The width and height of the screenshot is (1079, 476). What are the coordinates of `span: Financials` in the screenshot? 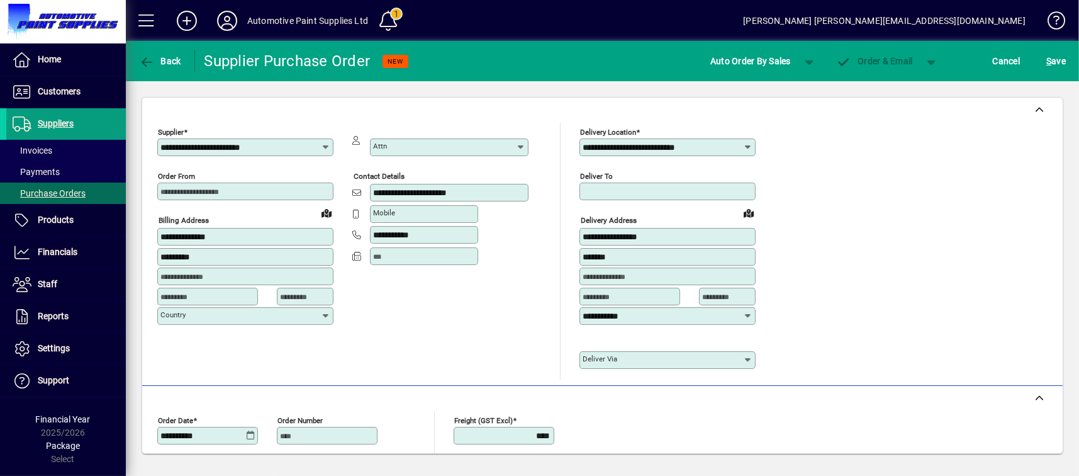 It's located at (57, 252).